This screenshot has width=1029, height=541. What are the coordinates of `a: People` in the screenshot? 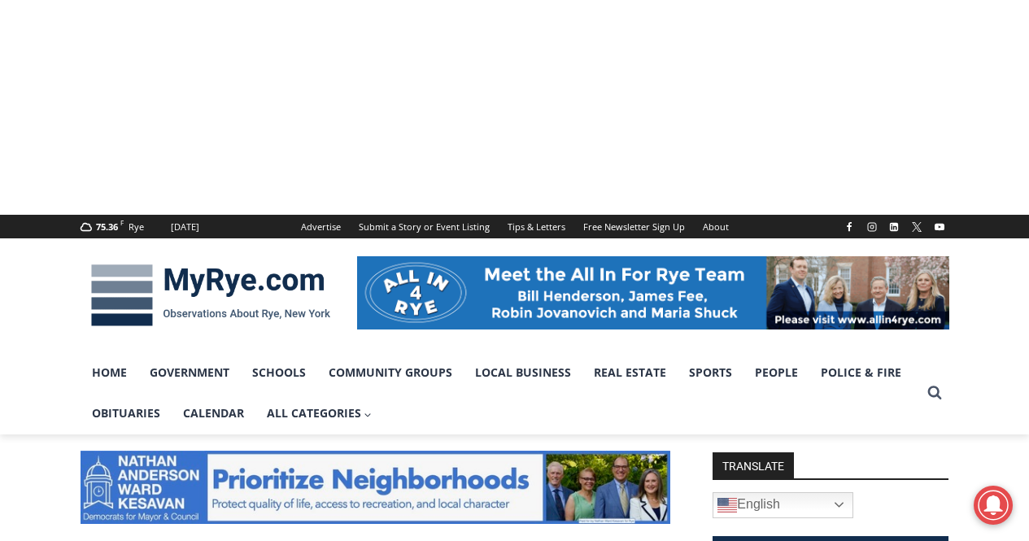 It's located at (776, 373).